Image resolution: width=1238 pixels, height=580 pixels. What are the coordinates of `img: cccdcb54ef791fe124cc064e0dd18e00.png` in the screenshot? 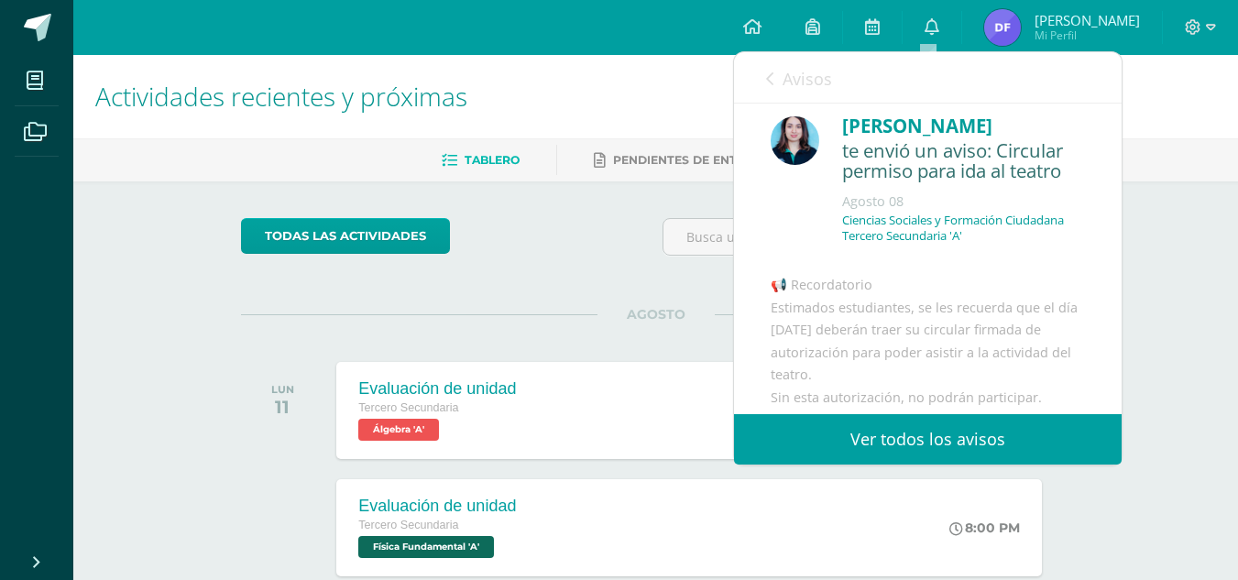 It's located at (795, 140).